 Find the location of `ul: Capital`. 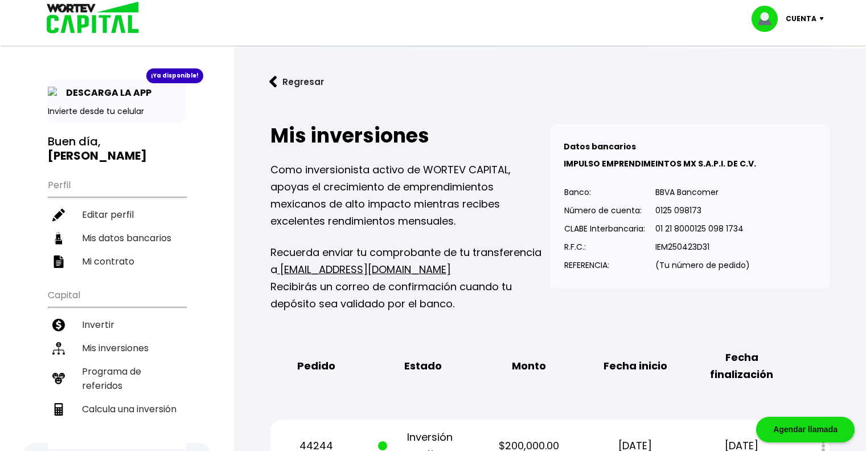

ul: Capital is located at coordinates (117, 365).